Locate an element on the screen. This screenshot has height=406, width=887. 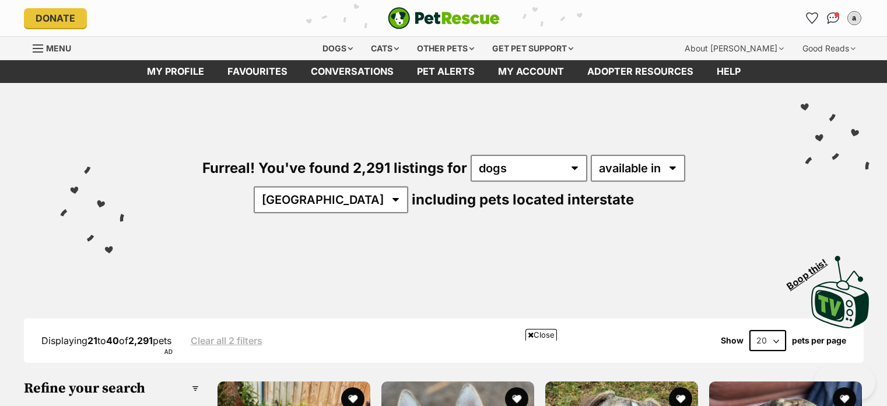
a: Help is located at coordinates (729, 71).